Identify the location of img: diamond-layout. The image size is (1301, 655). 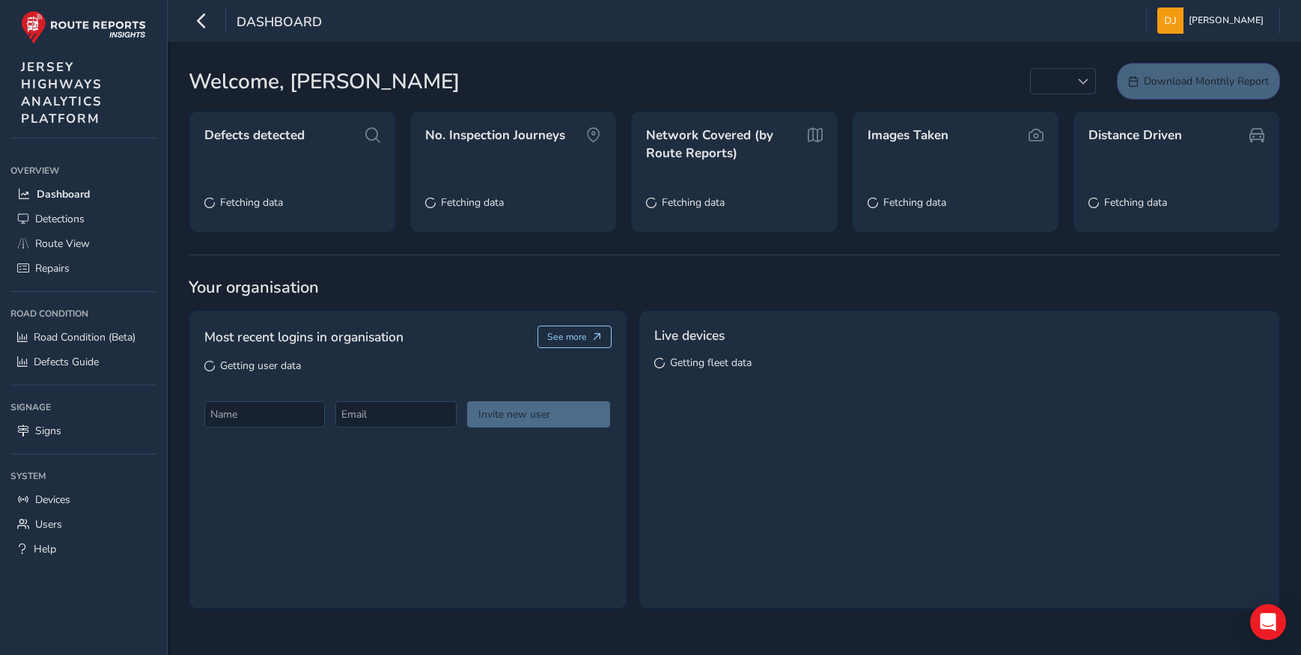
(1170, 20).